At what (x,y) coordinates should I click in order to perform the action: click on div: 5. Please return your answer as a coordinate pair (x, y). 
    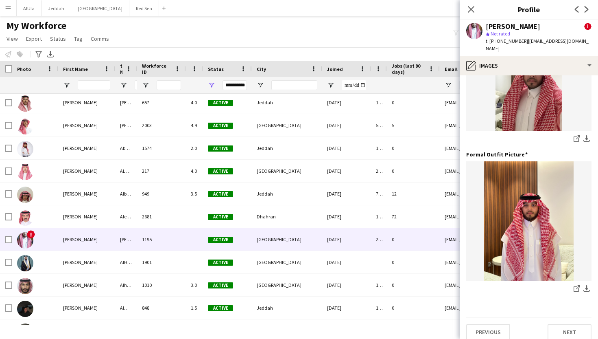
    Looking at the image, I should click on (414, 125).